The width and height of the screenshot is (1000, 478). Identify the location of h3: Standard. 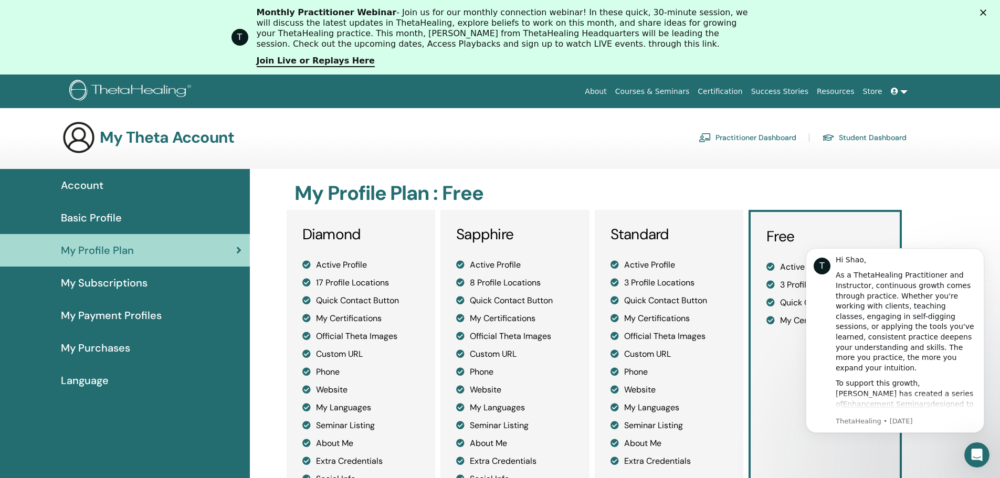
(670, 235).